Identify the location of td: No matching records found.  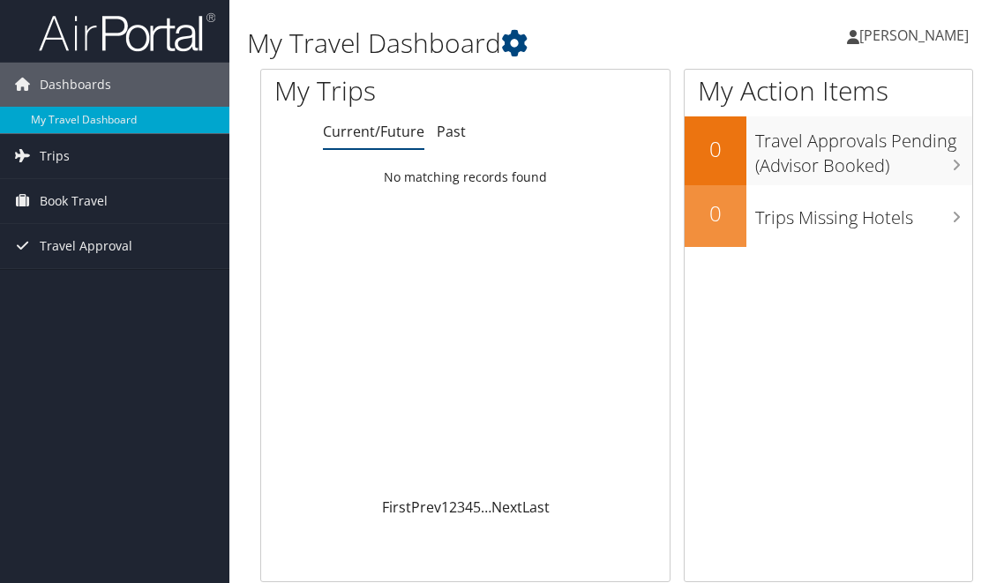
(465, 177).